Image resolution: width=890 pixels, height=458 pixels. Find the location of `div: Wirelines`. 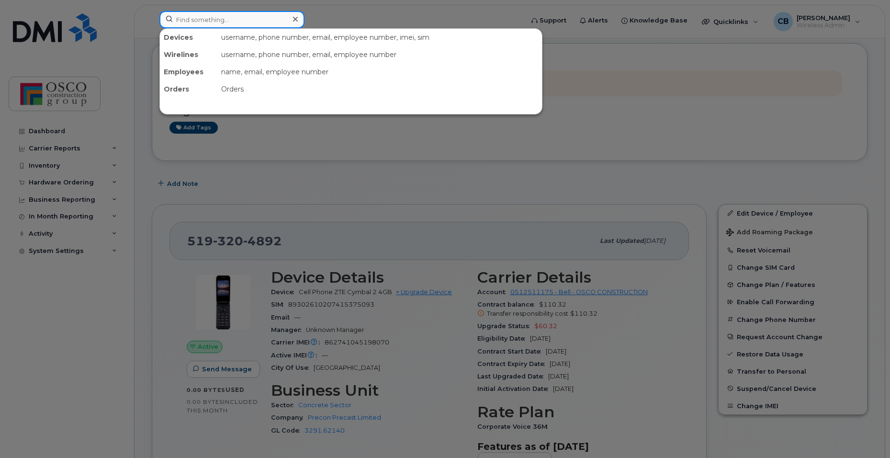

div: Wirelines is located at coordinates (189, 55).